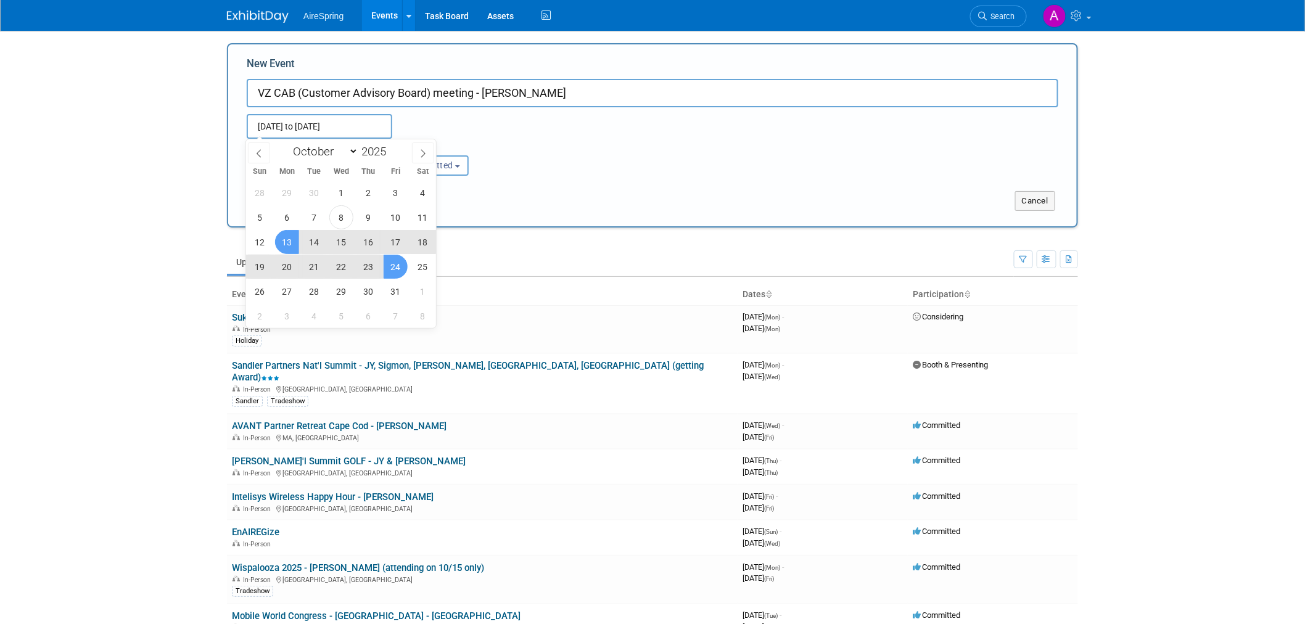 Image resolution: width=1305 pixels, height=624 pixels. What do you see at coordinates (341, 217) in the screenshot?
I see `span: October 8, 2025` at bounding box center [341, 217].